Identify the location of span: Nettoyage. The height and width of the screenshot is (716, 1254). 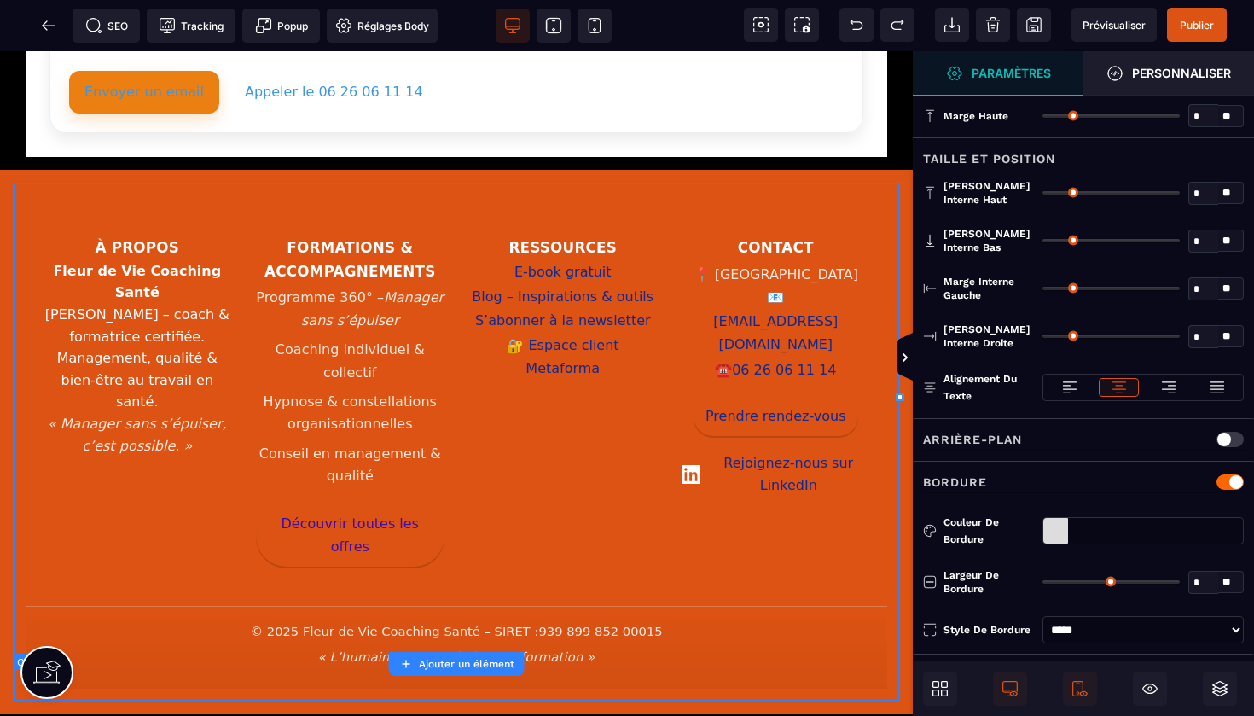
(993, 25).